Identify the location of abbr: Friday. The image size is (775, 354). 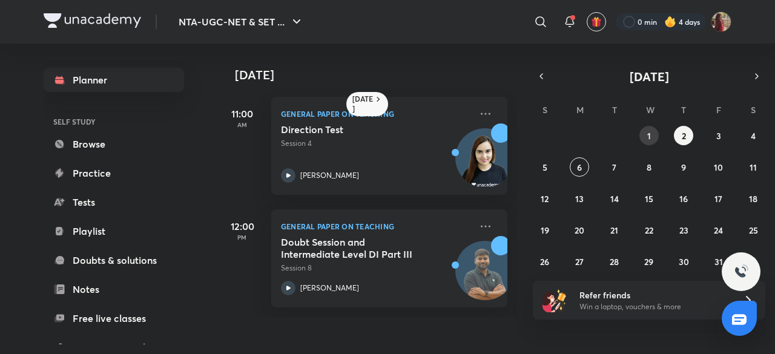
(719, 110).